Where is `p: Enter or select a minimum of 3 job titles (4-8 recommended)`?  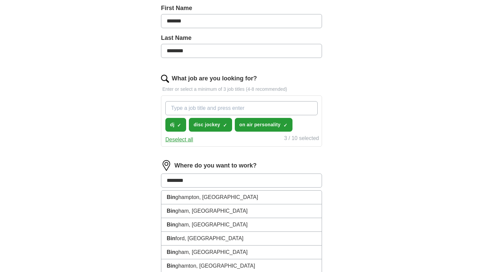
p: Enter or select a minimum of 3 job titles (4-8 recommended) is located at coordinates (242, 89).